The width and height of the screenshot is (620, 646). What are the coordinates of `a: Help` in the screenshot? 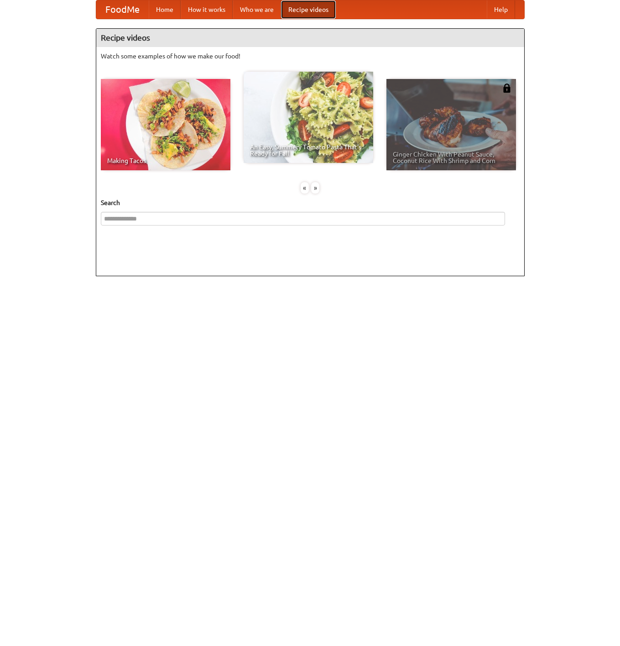 It's located at (501, 10).